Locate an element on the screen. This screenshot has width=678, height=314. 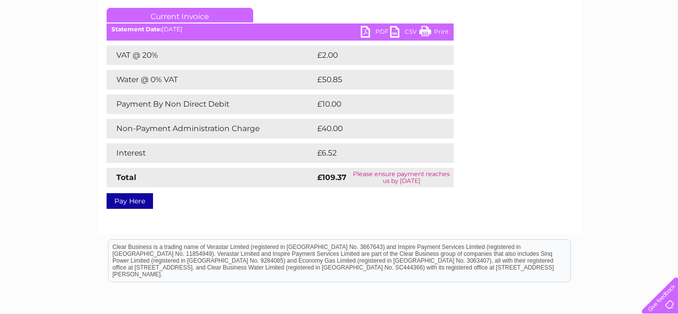
td: Interest is located at coordinates (211, 153).